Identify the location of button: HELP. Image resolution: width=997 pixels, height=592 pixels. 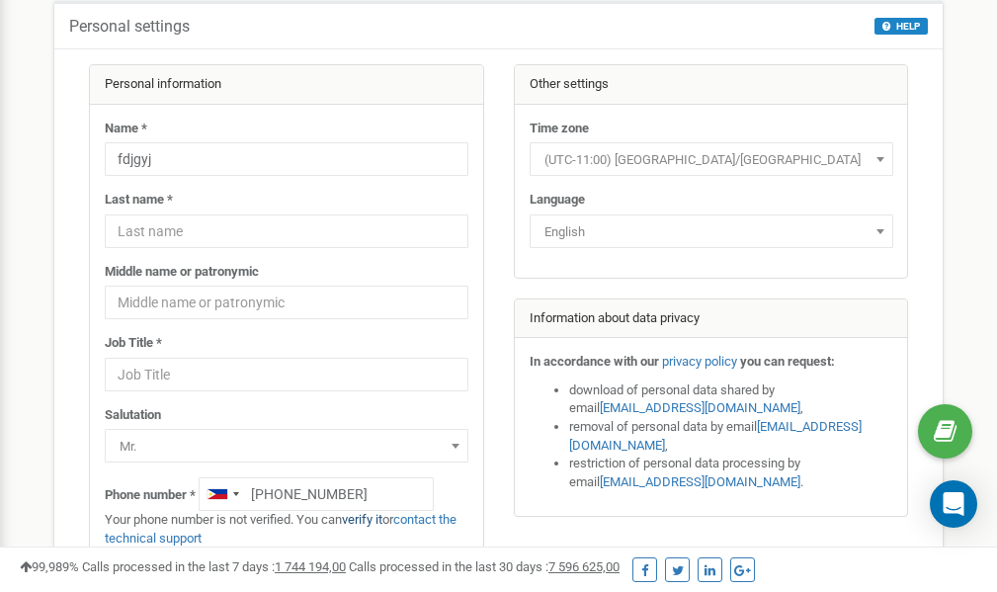
(901, 26).